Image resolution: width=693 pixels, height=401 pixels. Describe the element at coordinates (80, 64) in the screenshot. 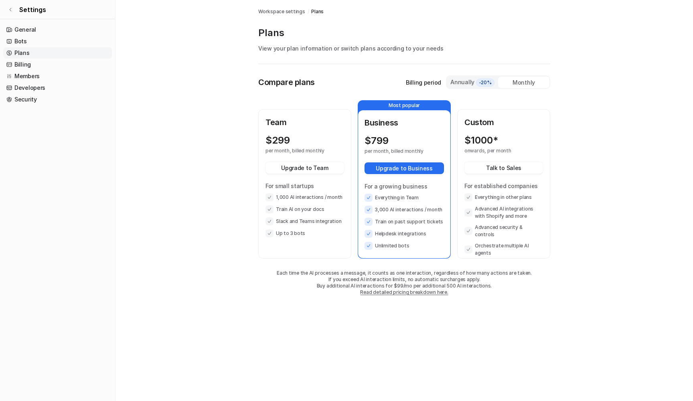

I see `p: Hi there 👋` at that location.